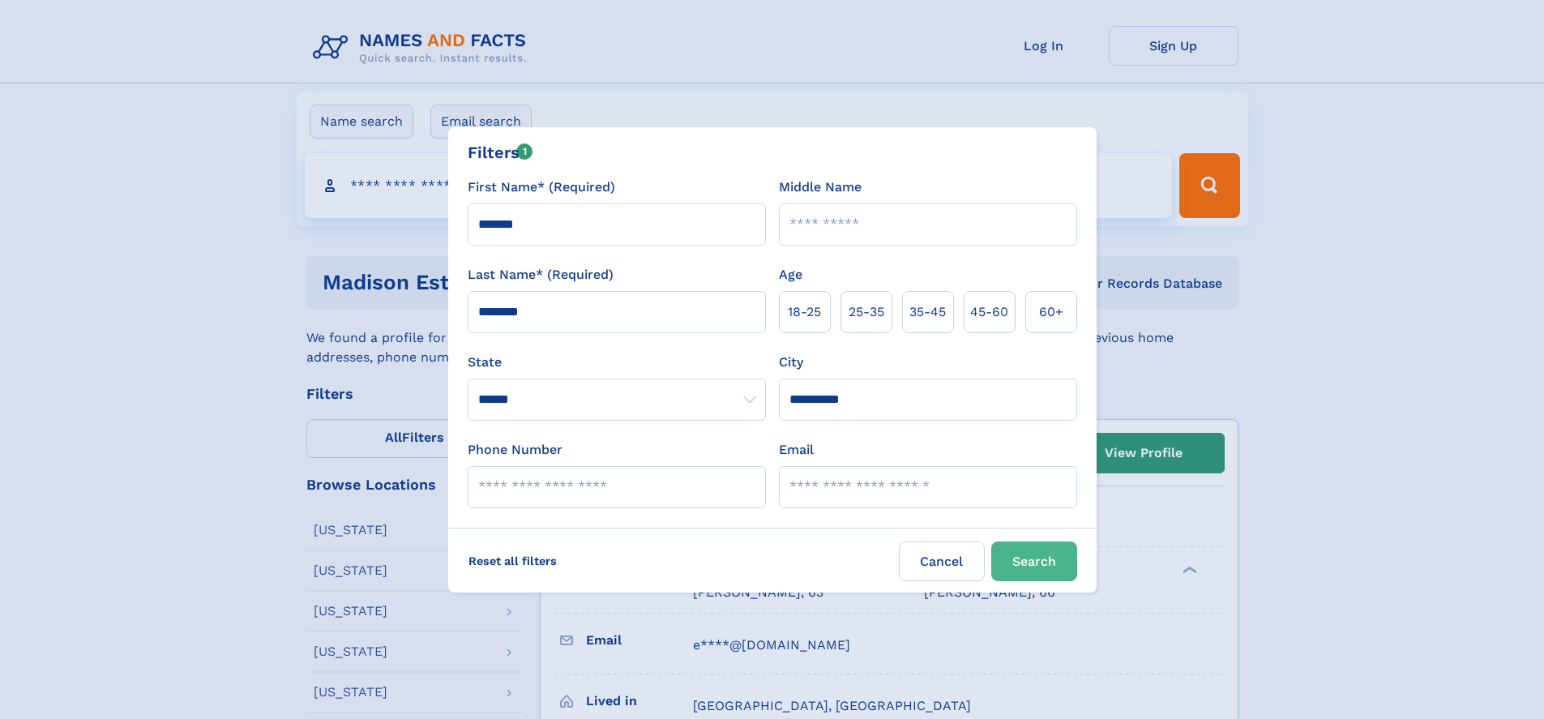 The width and height of the screenshot is (1544, 719). What do you see at coordinates (500, 152) in the screenshot?
I see `div: Filters` at bounding box center [500, 152].